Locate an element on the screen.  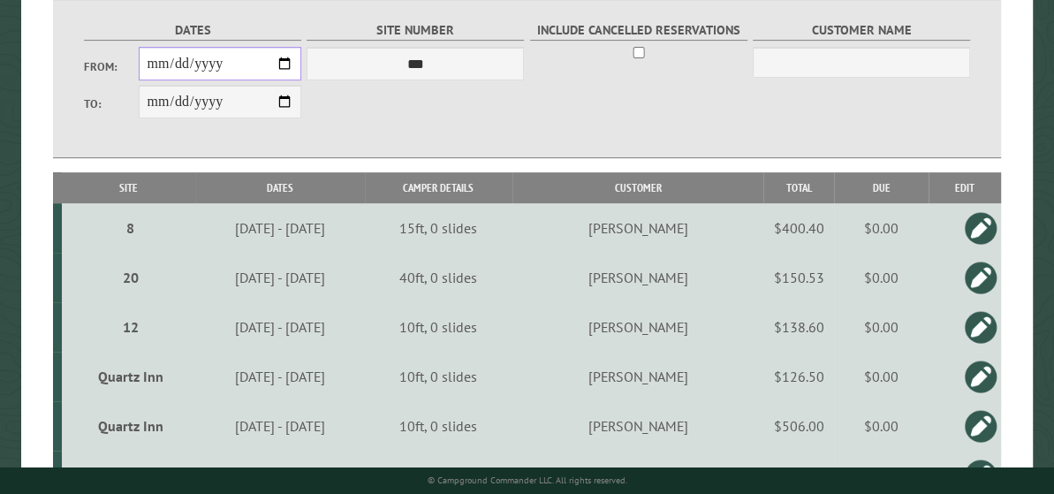
th: Due is located at coordinates (881, 187).